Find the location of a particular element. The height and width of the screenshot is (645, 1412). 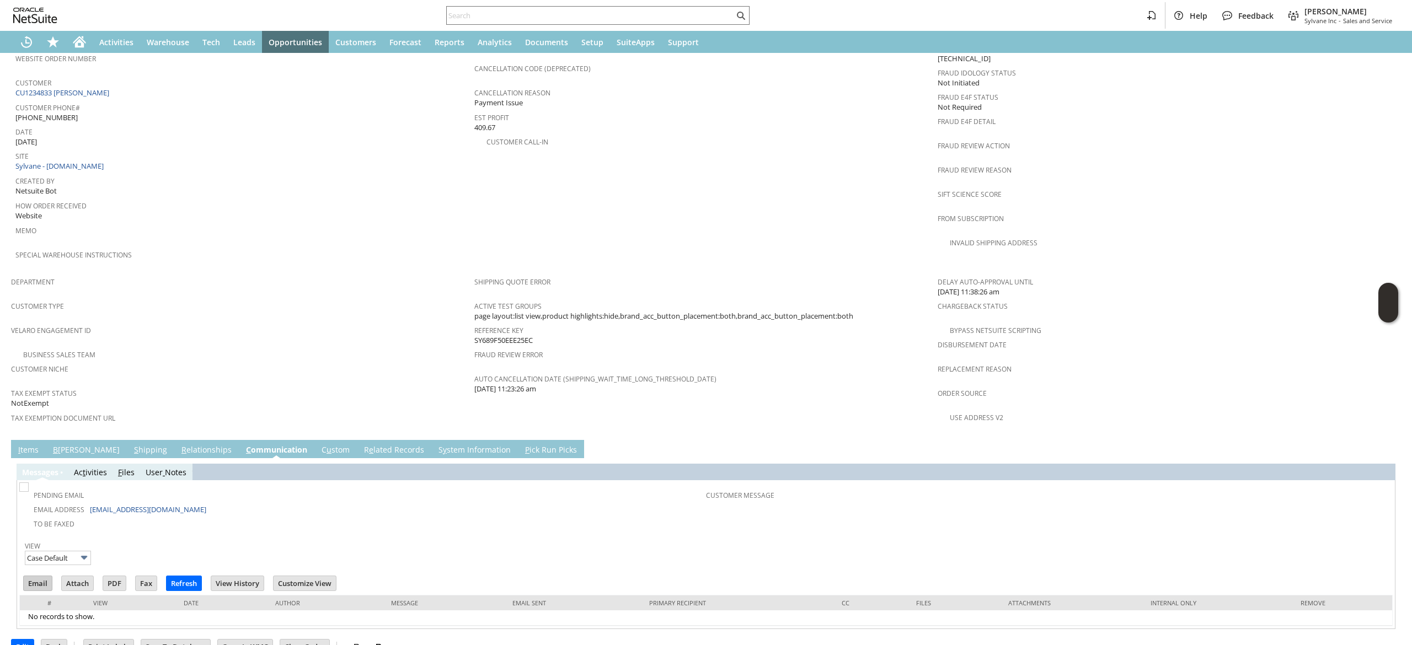

span: SY689F50EEE25EC is located at coordinates (504, 340).